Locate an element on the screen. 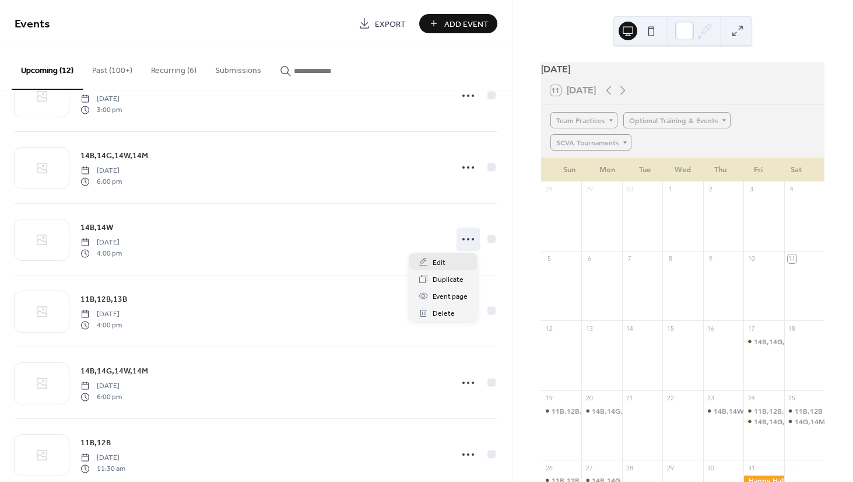  span: 11B,12B is located at coordinates (96, 442).